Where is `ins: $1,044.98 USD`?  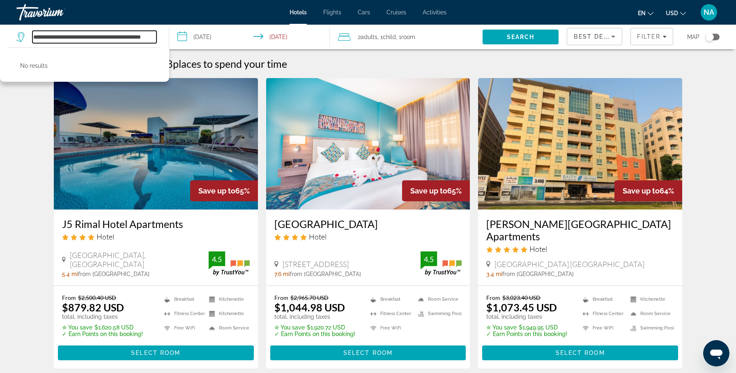 ins: $1,044.98 USD is located at coordinates (310, 307).